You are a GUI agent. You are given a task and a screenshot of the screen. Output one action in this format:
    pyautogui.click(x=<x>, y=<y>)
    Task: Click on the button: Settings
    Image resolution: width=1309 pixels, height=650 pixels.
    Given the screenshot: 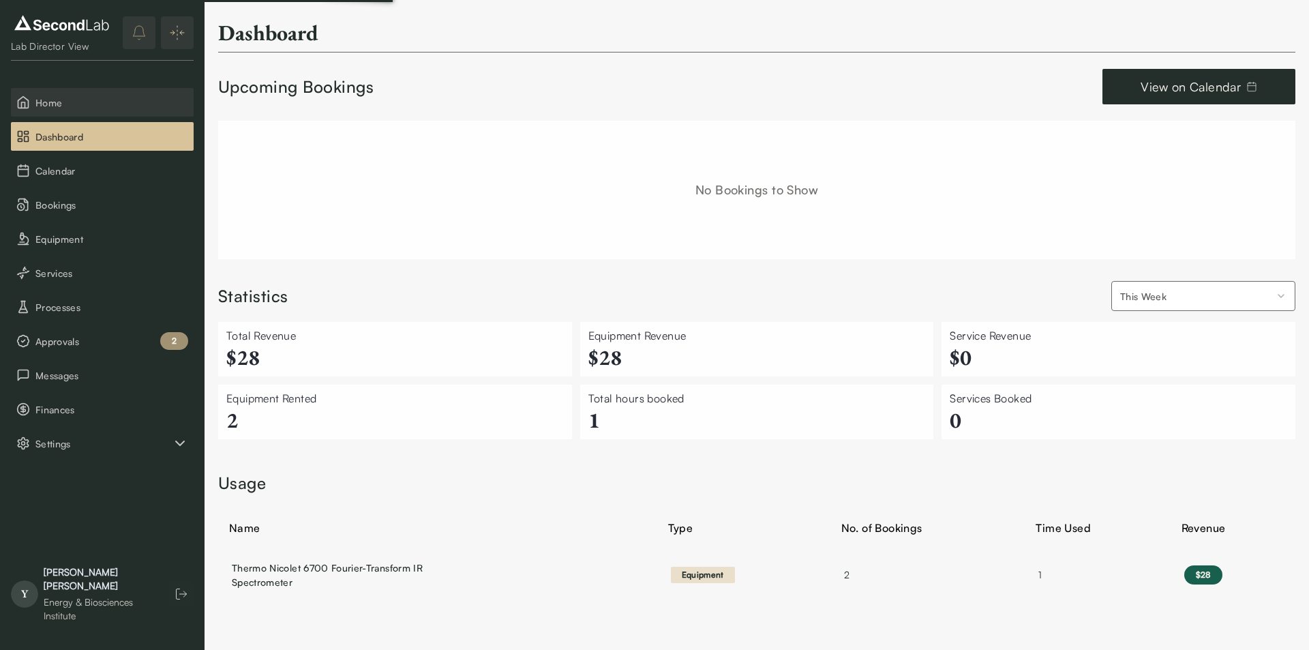 What is the action you would take?
    pyautogui.click(x=102, y=443)
    